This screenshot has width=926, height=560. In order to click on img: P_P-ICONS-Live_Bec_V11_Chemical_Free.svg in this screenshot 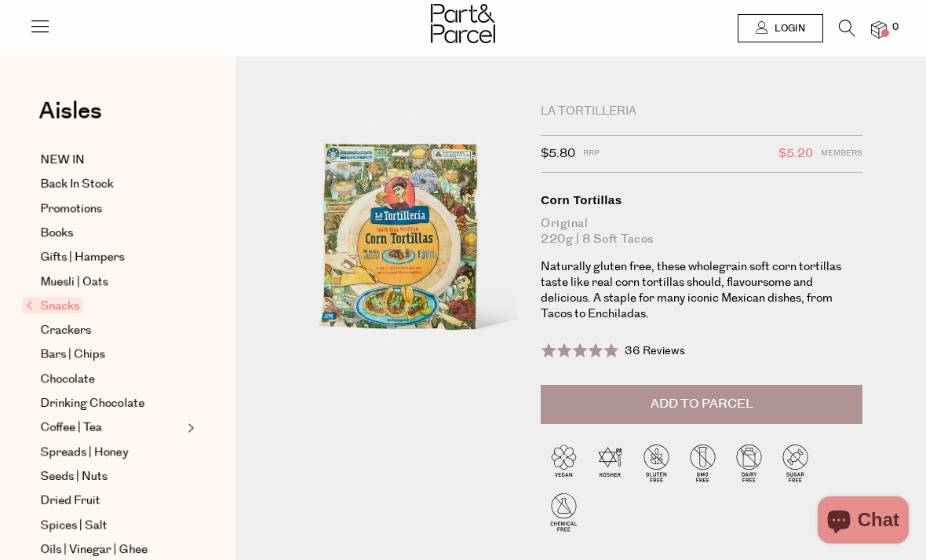, I will do `click(563, 511)`.